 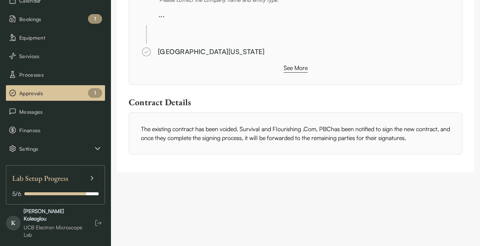 I want to click on div: Settings sub items, so click(x=56, y=148).